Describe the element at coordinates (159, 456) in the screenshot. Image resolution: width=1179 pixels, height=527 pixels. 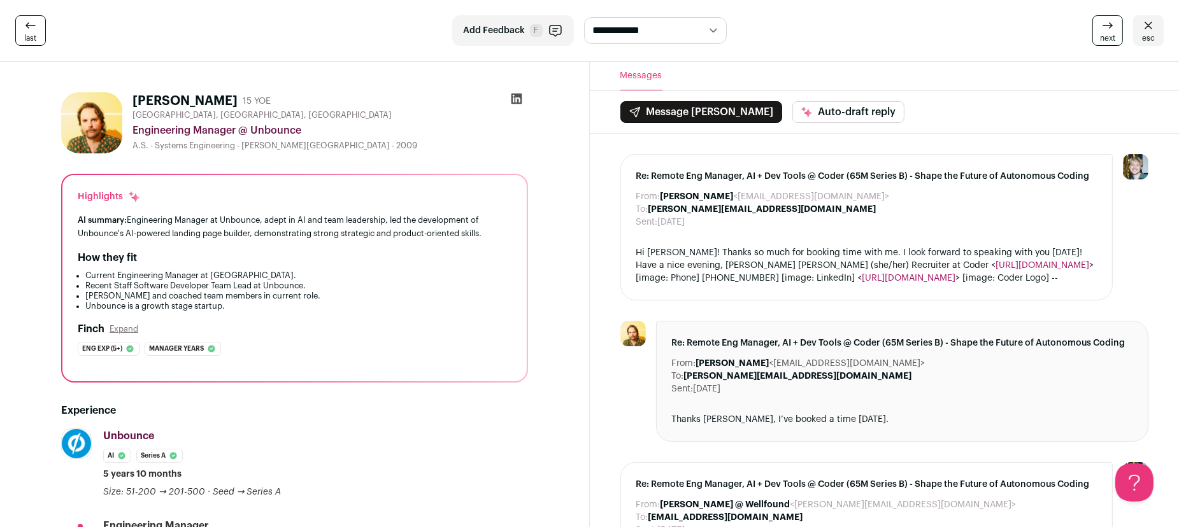
I see `li: Series A` at that location.